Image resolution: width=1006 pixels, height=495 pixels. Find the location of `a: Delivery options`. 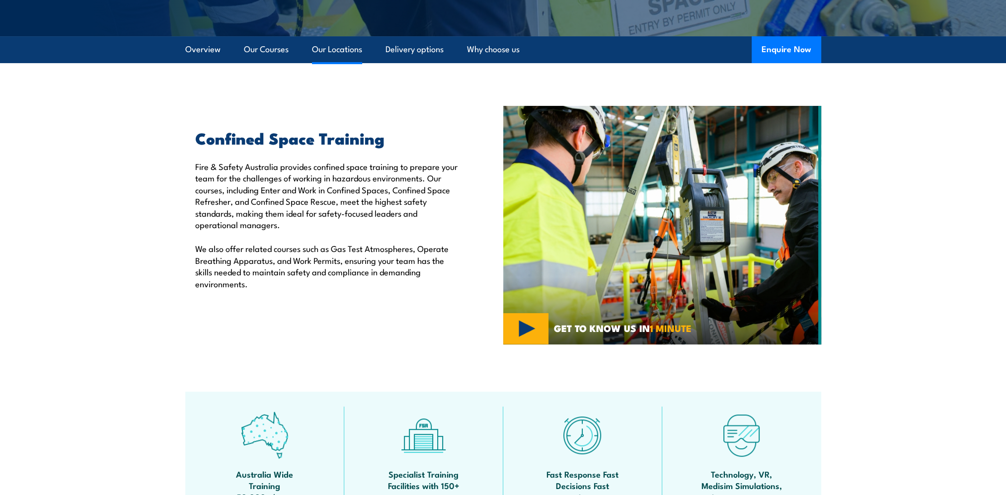

a: Delivery options is located at coordinates (414, 49).